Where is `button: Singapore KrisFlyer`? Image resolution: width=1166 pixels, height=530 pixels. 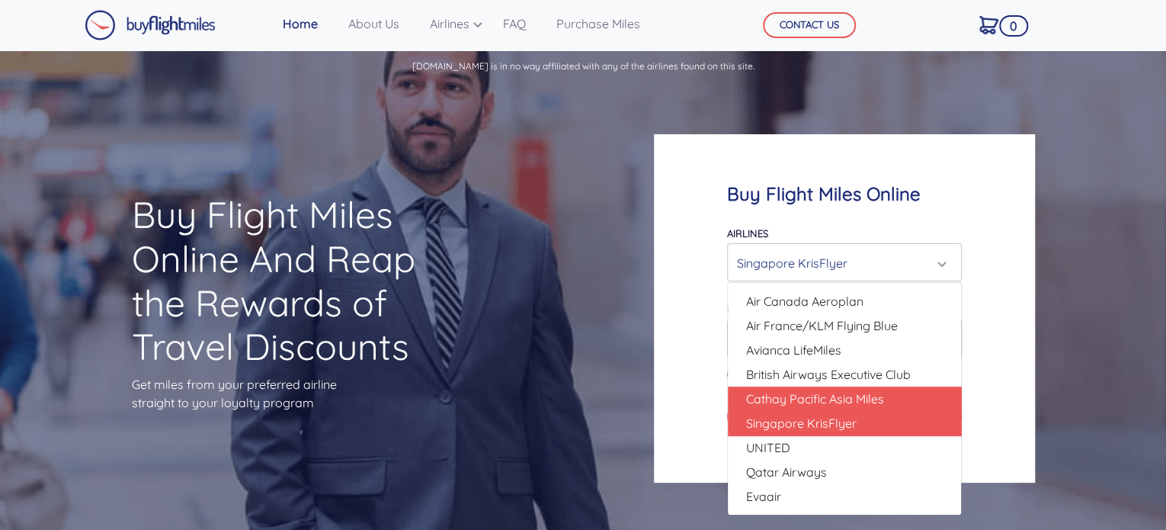
button: Singapore KrisFlyer is located at coordinates (845, 262).